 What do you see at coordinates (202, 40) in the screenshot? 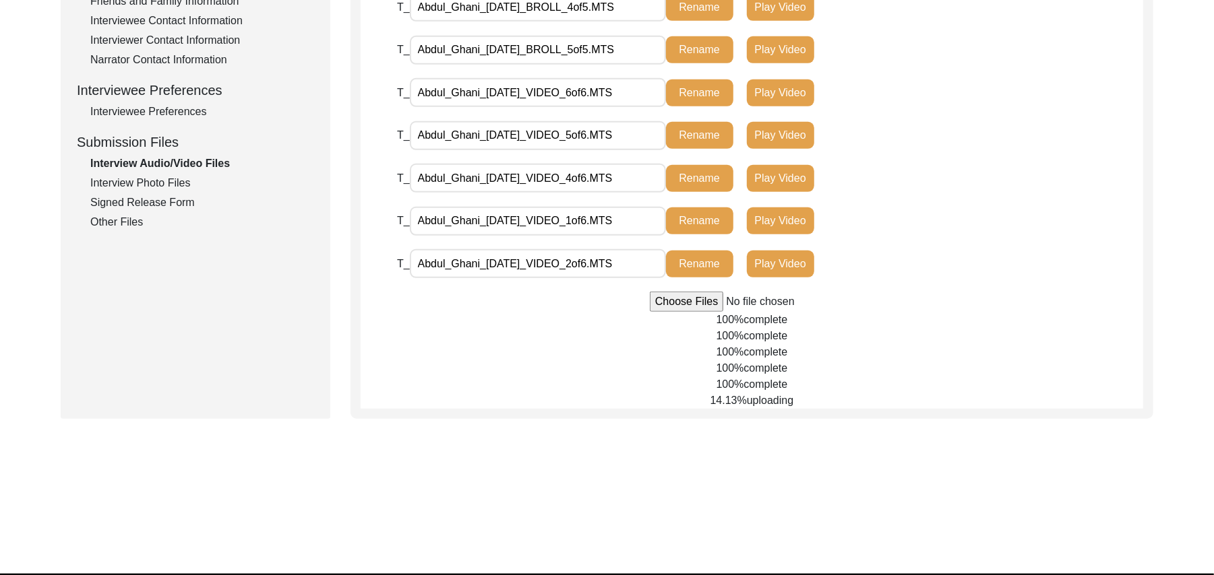
I see `div: Interviewer Contact Information` at bounding box center [202, 40].